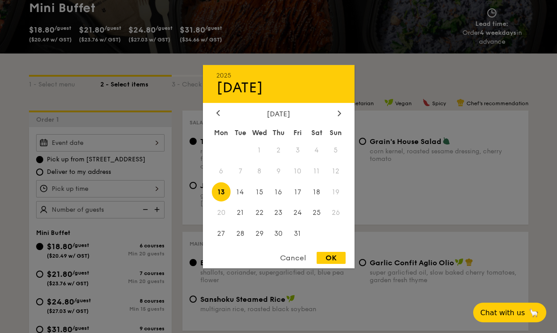 The width and height of the screenshot is (557, 333). I want to click on div: Fri, so click(297, 132).